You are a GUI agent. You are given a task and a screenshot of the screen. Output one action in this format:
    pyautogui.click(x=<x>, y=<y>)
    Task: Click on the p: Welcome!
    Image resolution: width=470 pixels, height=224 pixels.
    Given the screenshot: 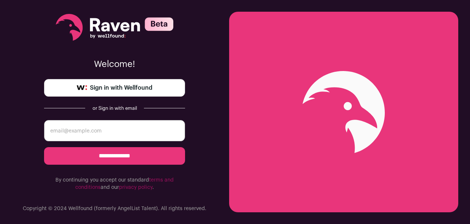 What is the action you would take?
    pyautogui.click(x=114, y=65)
    